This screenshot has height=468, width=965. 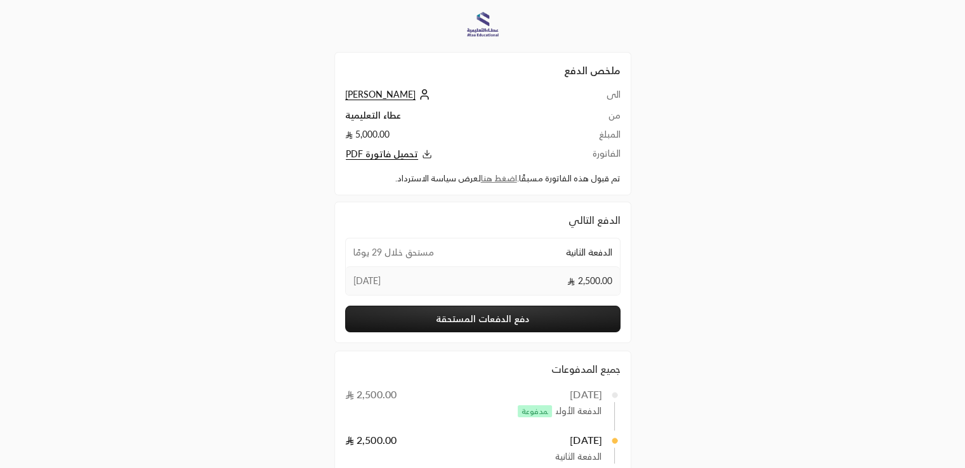 I want to click on td: عطاء التعليمية, so click(x=450, y=119).